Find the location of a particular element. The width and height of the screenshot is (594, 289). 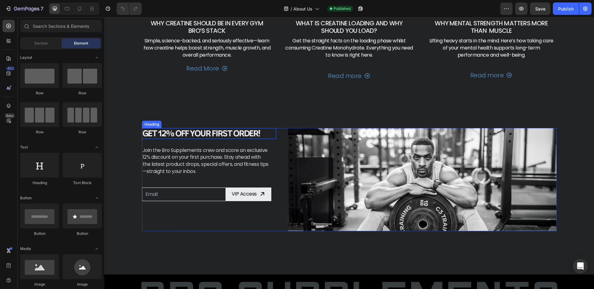

img: gempages_561414564369924901-c26603dd-426c-4296-ba89-c34034842349.svg is located at coordinates (245, 276).